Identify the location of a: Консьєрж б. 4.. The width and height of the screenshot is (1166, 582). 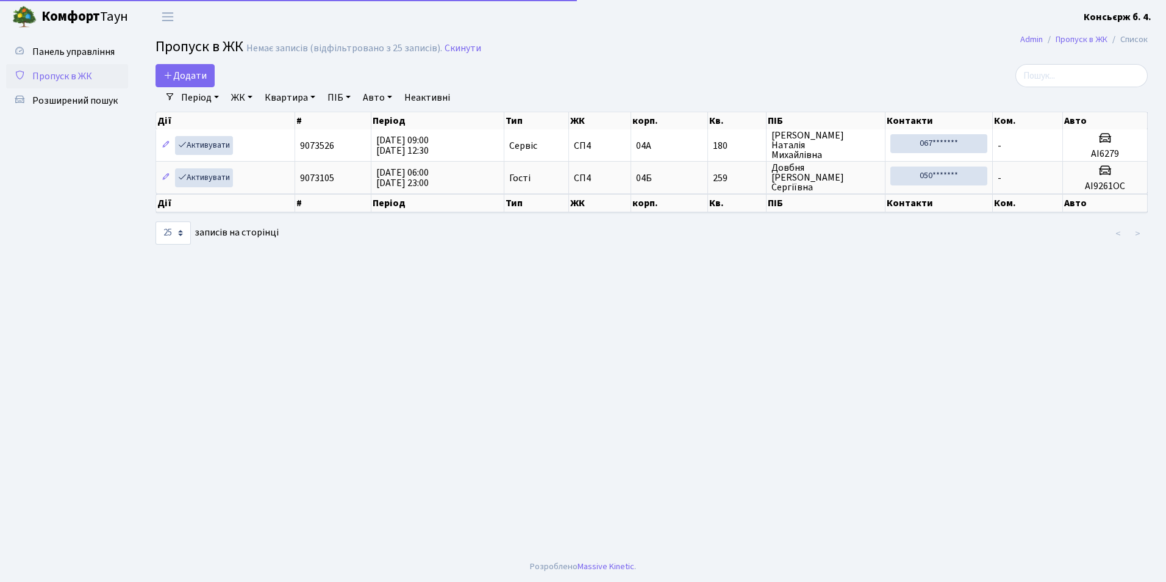
(1117, 17).